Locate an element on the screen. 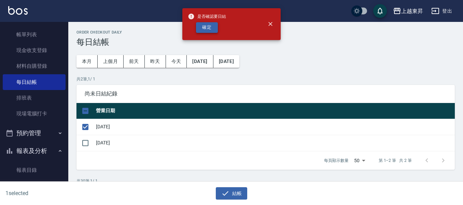 The image size is (463, 205). h6: 1 selected is located at coordinates (60, 193).